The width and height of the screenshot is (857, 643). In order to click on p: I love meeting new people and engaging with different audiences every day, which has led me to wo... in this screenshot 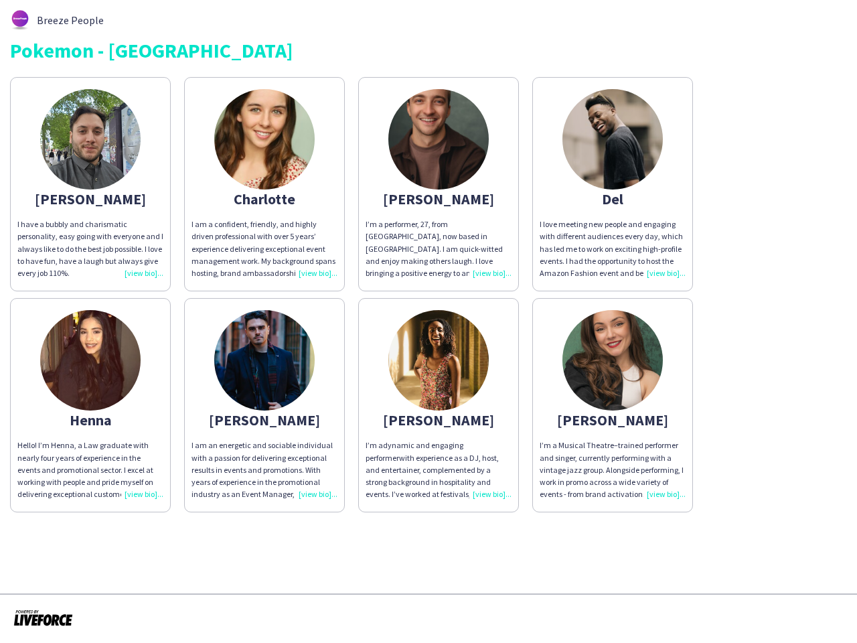, I will do `click(613, 248)`.